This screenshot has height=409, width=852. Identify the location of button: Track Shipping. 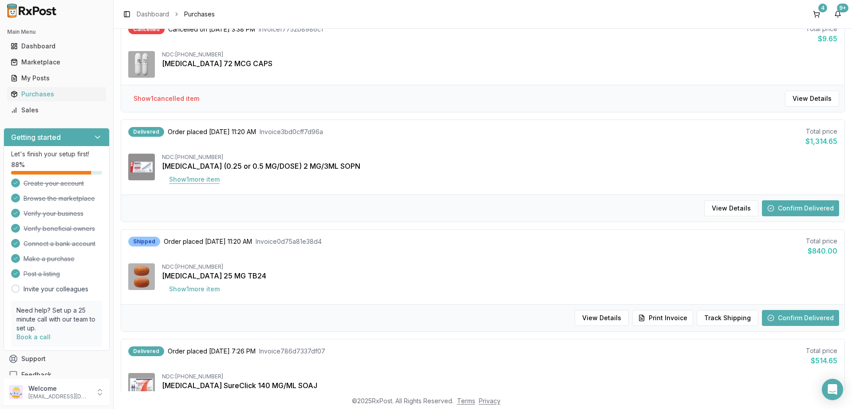
(727, 318).